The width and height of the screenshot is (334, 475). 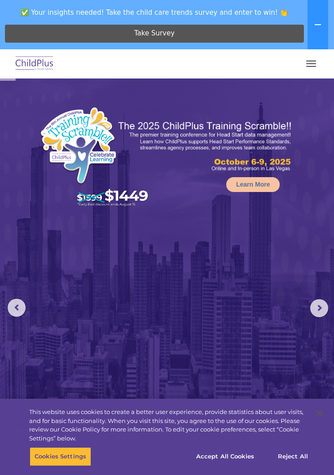 What do you see at coordinates (157, 55) in the screenshot?
I see `span: Last name` at bounding box center [157, 55].